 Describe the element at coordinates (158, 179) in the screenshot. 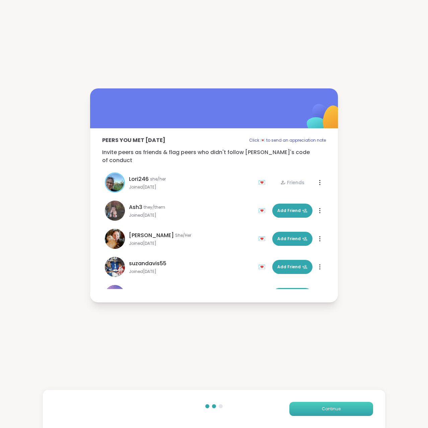

I see `span: she/her` at that location.